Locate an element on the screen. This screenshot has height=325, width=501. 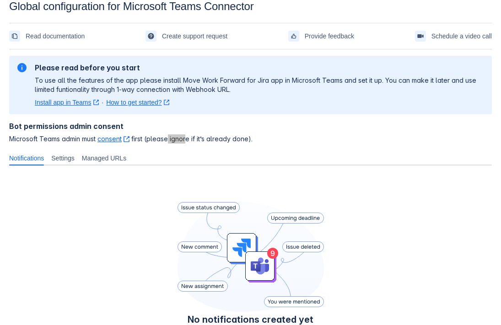
span: Read documentation is located at coordinates (55, 36).